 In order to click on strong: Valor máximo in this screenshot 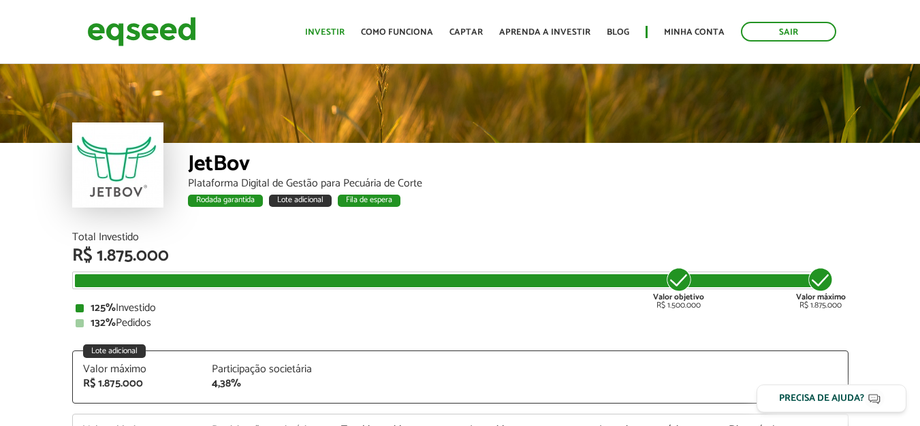, I will do `click(821, 297)`.